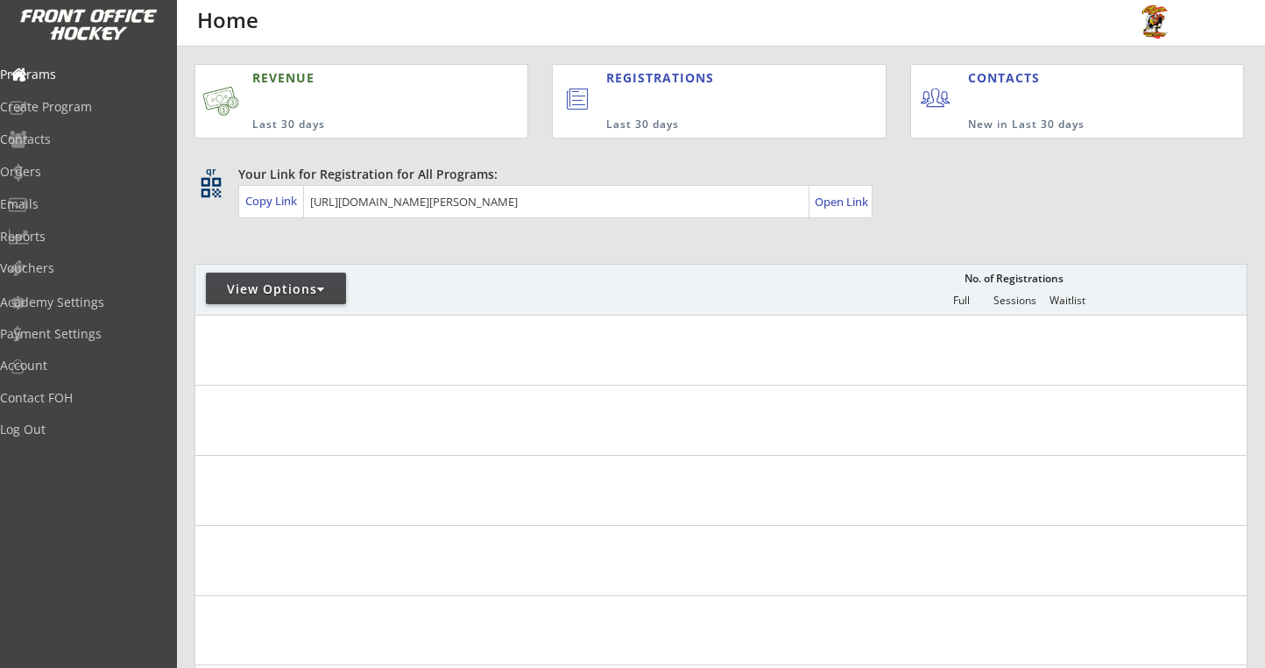 The height and width of the screenshot is (668, 1265). What do you see at coordinates (716, 174) in the screenshot?
I see `div: Your Link for Registration for All Programs:` at bounding box center [716, 174].